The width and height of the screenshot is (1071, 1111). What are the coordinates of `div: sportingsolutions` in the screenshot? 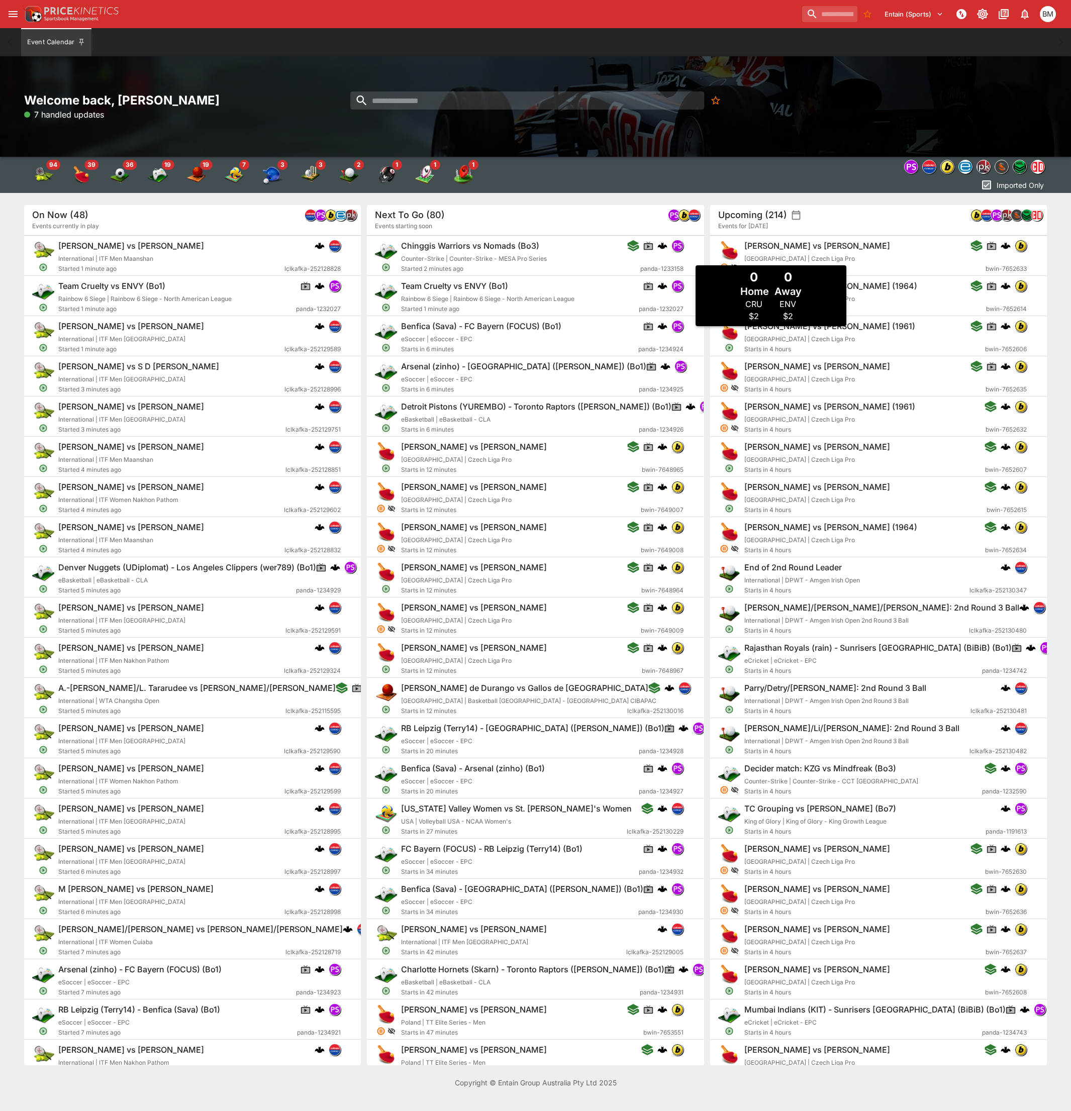 It's located at (1002, 167).